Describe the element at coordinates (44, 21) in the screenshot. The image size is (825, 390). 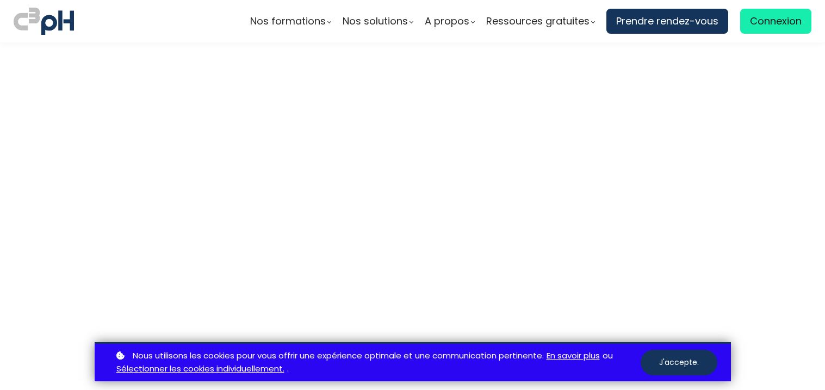
I see `img: logo C3PH` at that location.